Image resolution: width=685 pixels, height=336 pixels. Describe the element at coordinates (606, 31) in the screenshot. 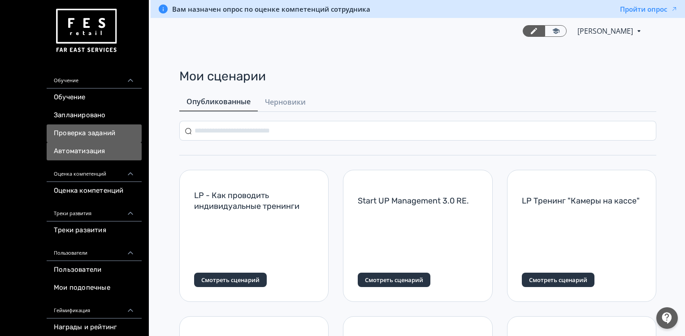

I see `span: Елена Яровая` at that location.